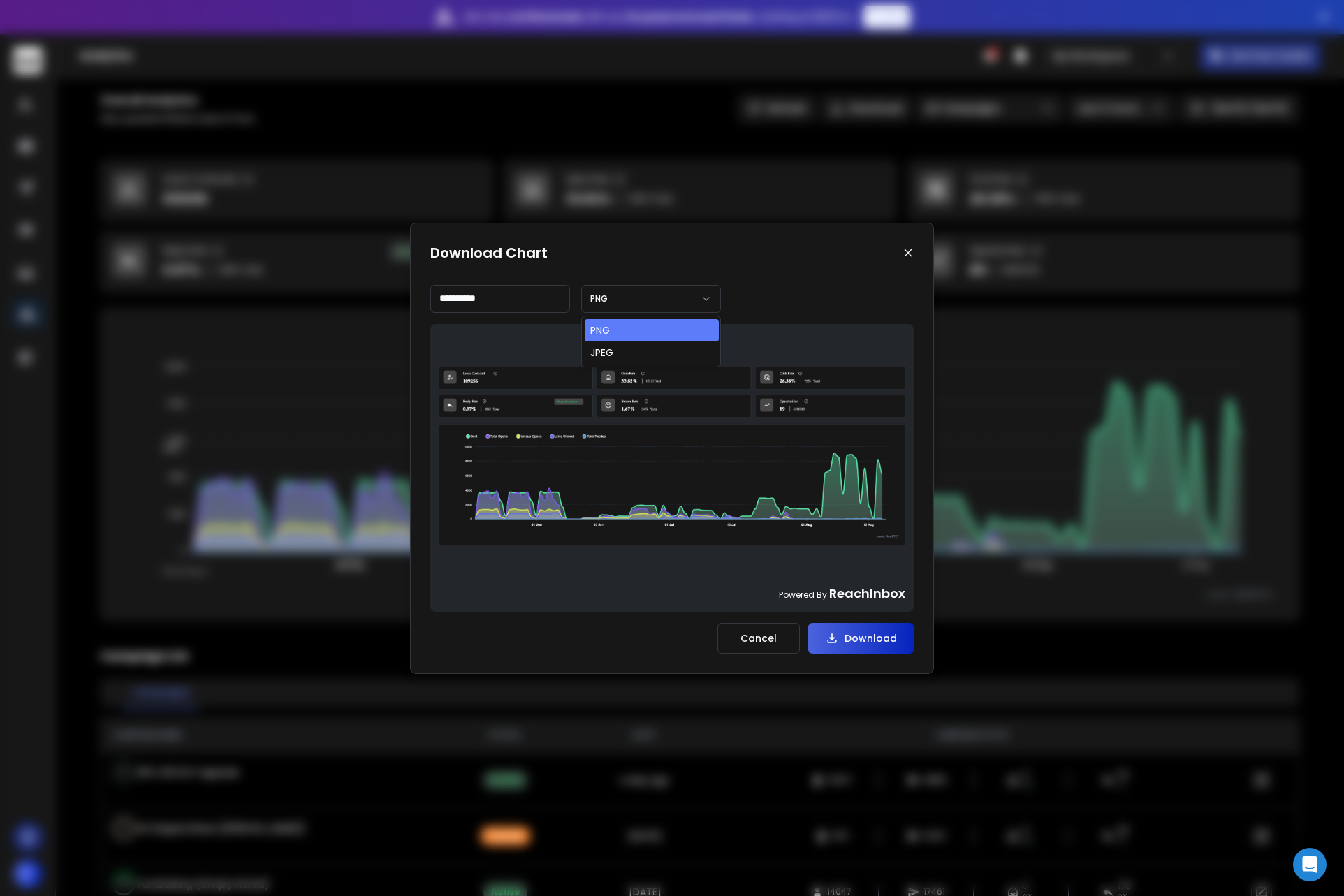 The image size is (1344, 896). What do you see at coordinates (1309, 864) in the screenshot?
I see `div: Open Intercom Messenger` at bounding box center [1309, 864].